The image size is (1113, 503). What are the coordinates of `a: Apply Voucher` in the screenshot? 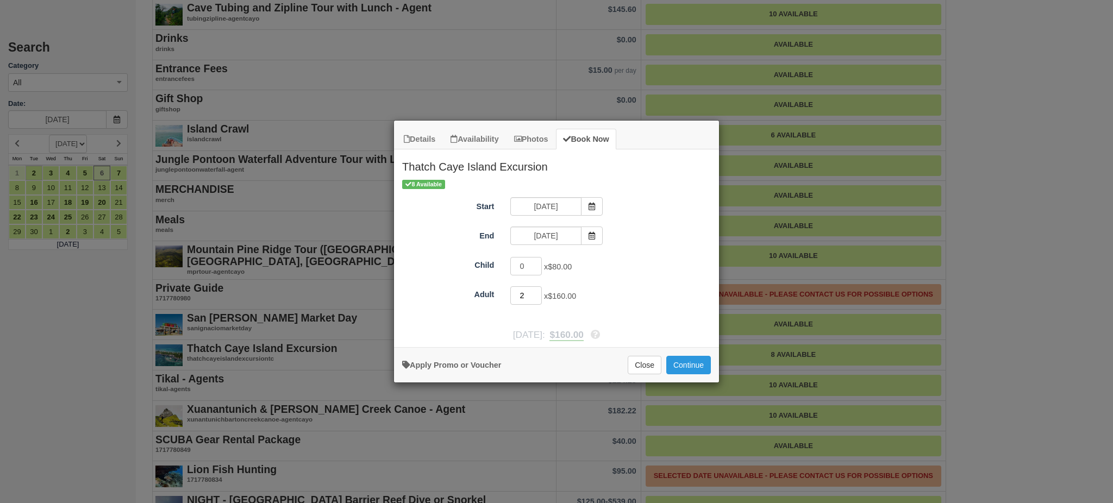 It's located at (452, 365).